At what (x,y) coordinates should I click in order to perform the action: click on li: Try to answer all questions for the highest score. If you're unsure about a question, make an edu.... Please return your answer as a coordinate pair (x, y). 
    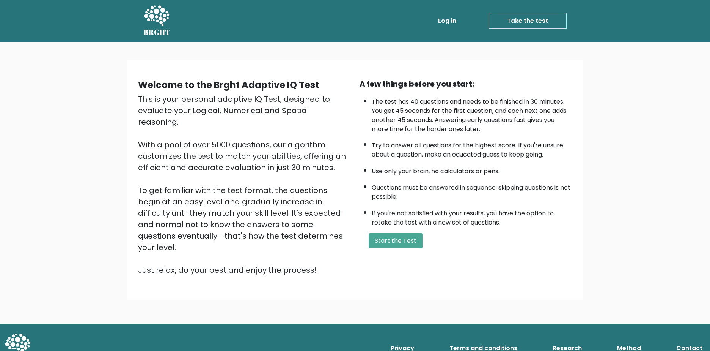
    Looking at the image, I should click on (472, 148).